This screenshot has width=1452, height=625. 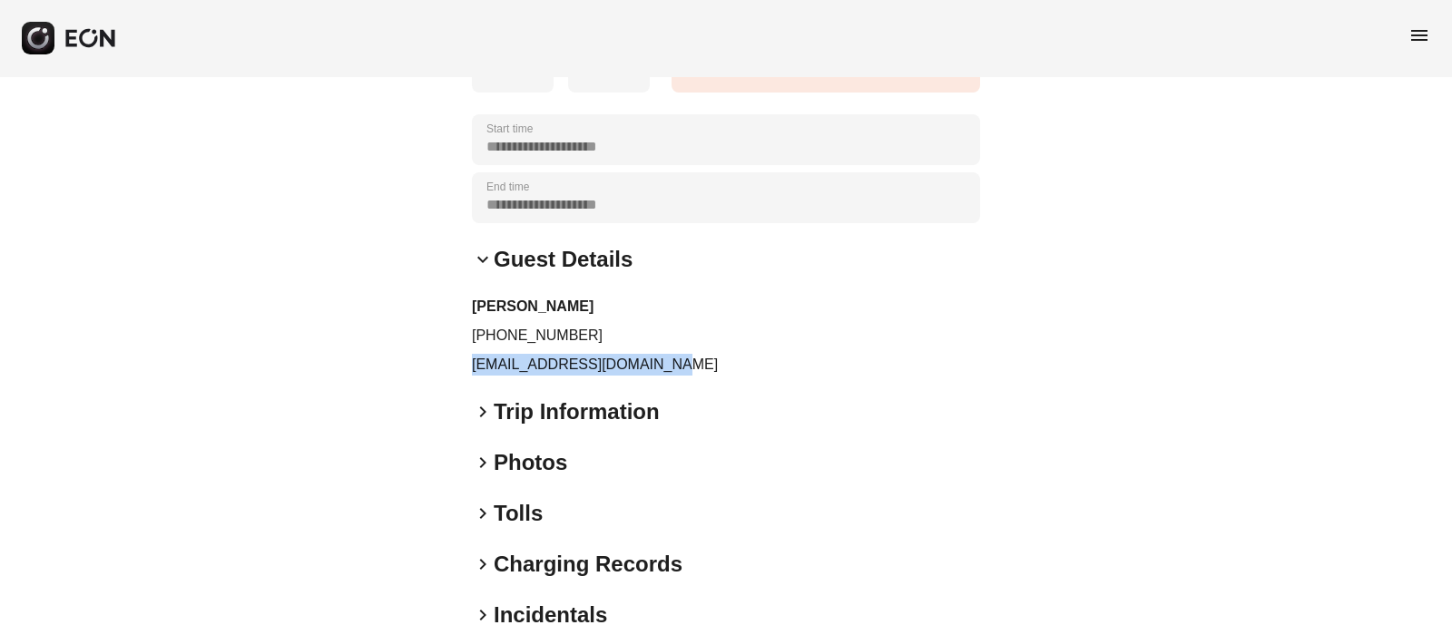 What do you see at coordinates (563, 260) in the screenshot?
I see `h2: Guest Details` at bounding box center [563, 260].